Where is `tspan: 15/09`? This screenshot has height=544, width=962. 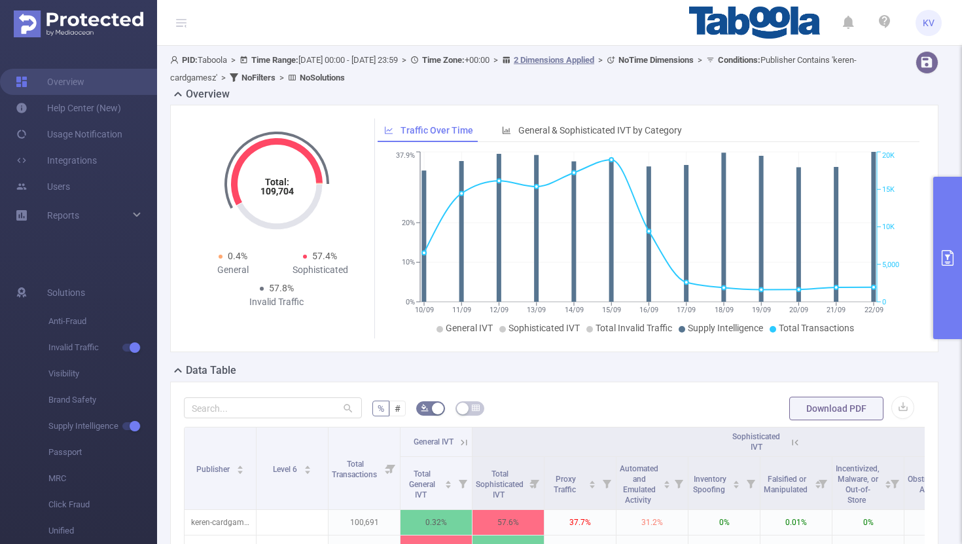
tspan: 15/09 is located at coordinates (611, 309).